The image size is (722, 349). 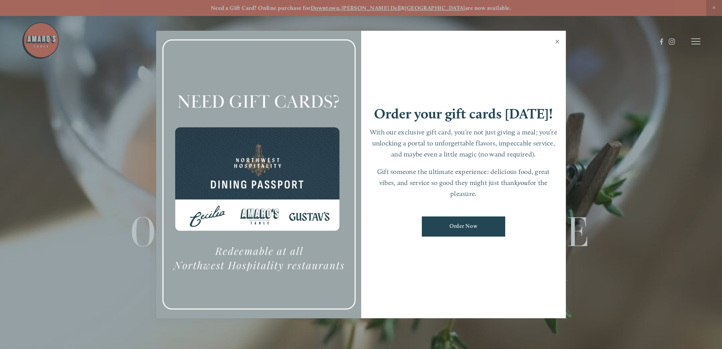 I want to click on a: Close, so click(x=557, y=42).